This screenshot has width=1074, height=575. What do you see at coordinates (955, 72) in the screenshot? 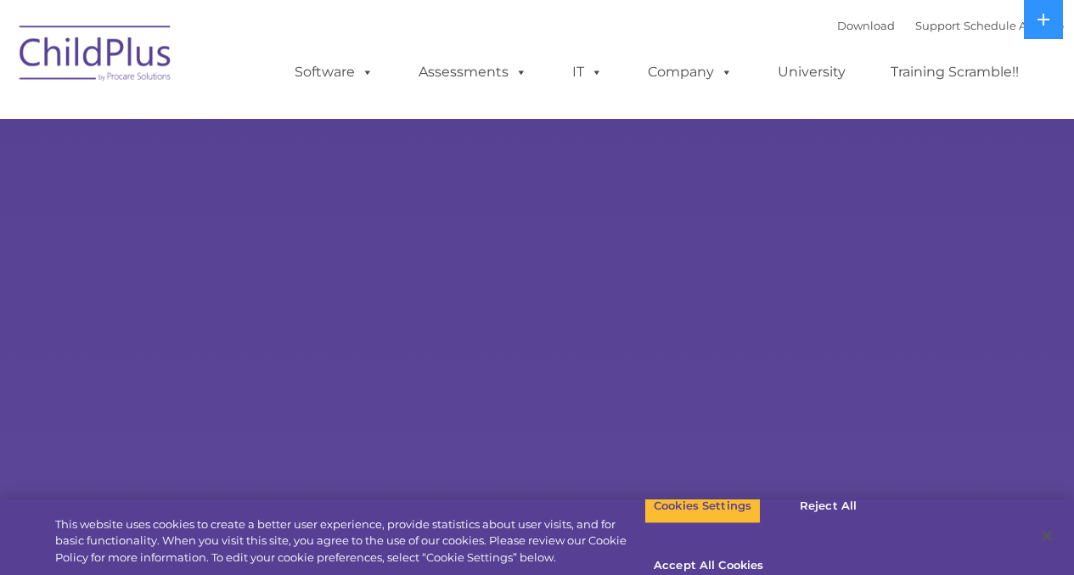
I see `a: Training Scramble!!` at bounding box center [955, 72].